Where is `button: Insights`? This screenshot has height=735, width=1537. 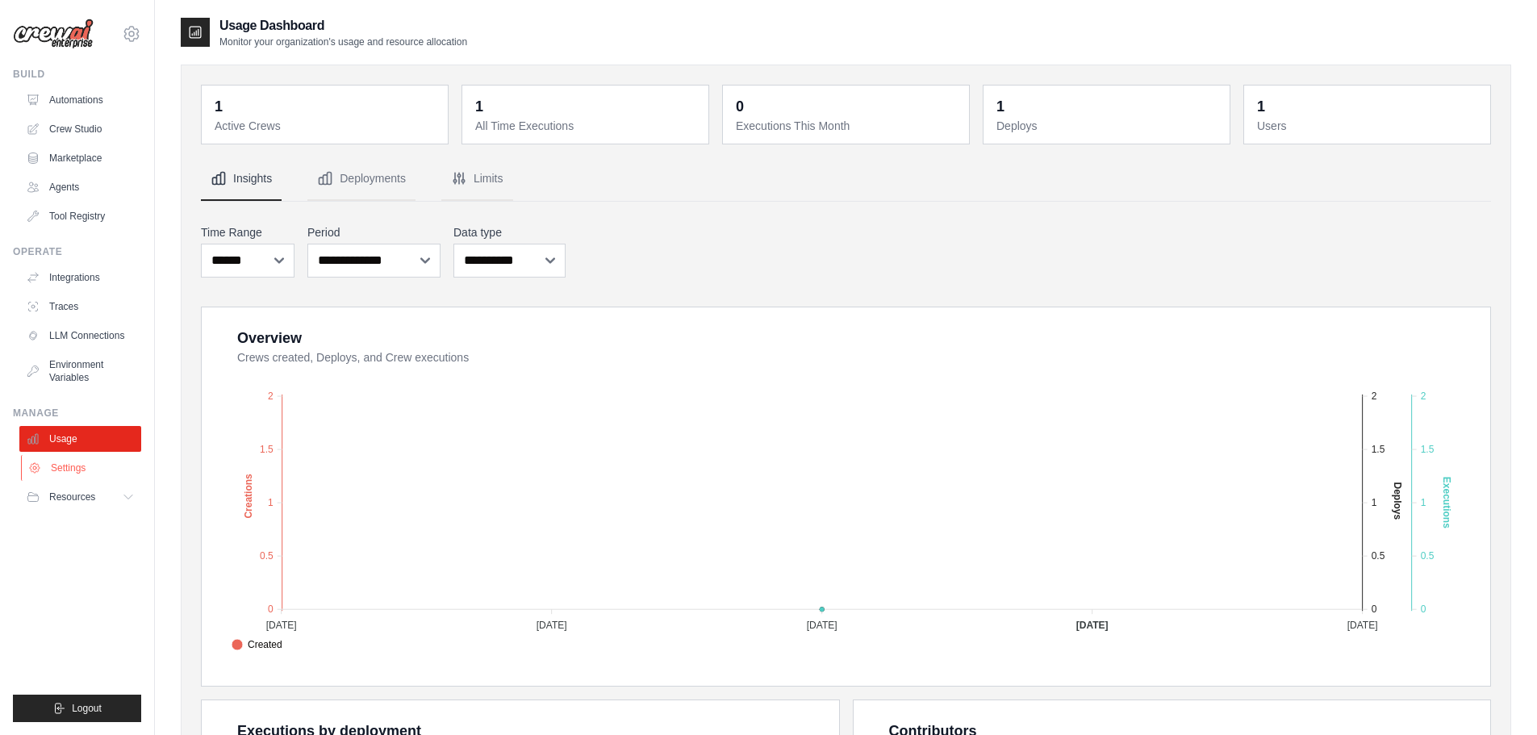
button: Insights is located at coordinates (241, 179).